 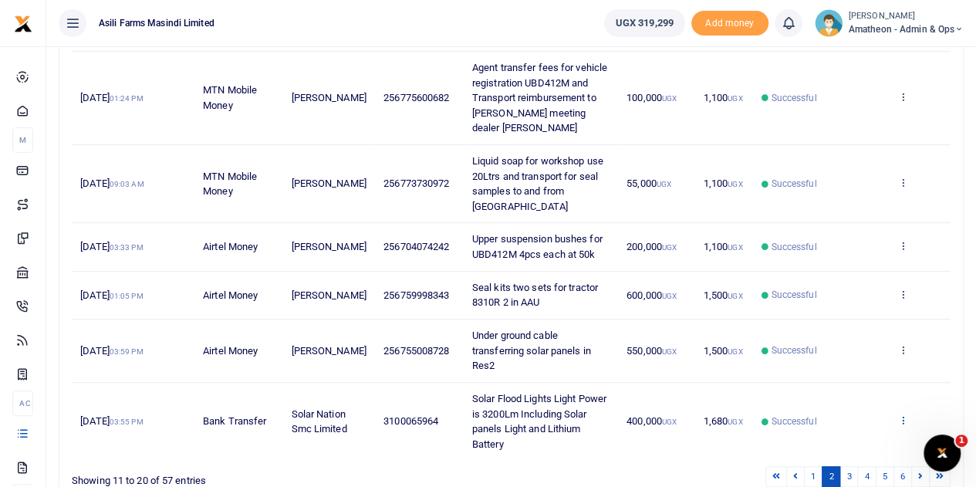 I want to click on a: 3, so click(x=848, y=476).